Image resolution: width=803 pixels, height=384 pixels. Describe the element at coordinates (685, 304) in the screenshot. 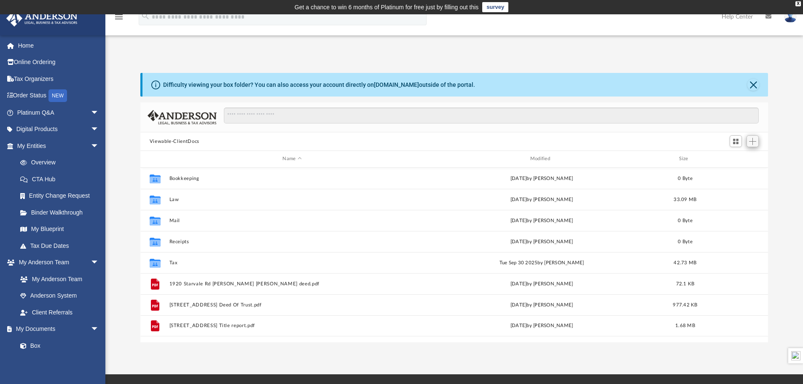

I see `span: 977.42 KB` at that location.